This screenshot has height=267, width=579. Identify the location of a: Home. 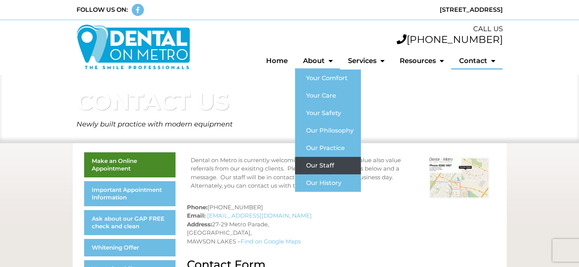
(276, 61).